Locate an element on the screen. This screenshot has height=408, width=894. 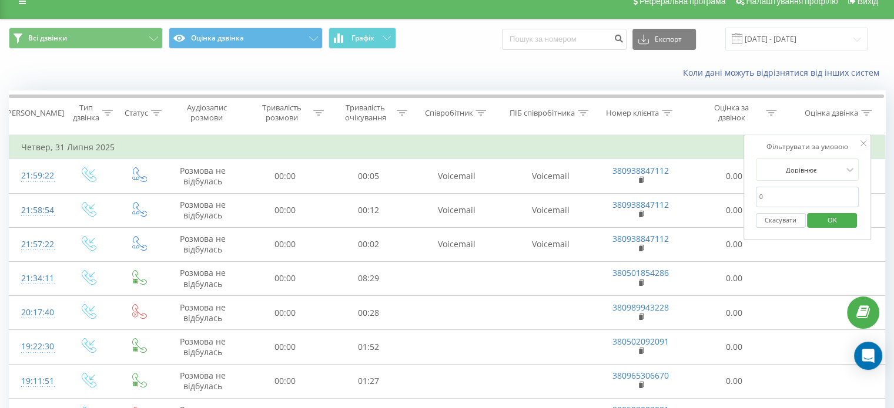
input: 0 is located at coordinates (808, 197).